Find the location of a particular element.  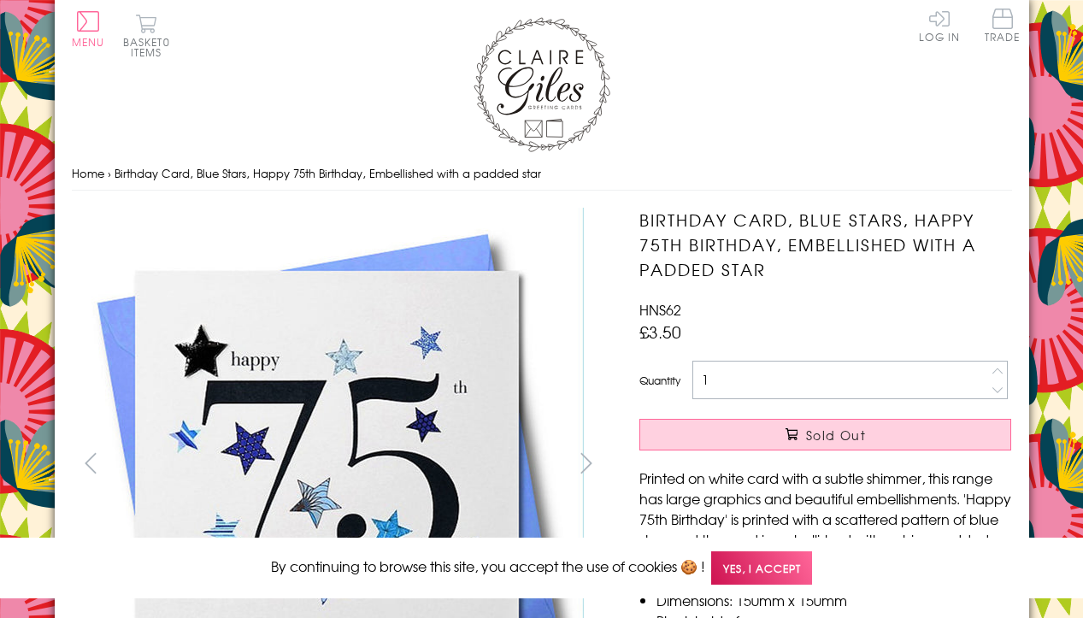

span: 0 items is located at coordinates (150, 47).